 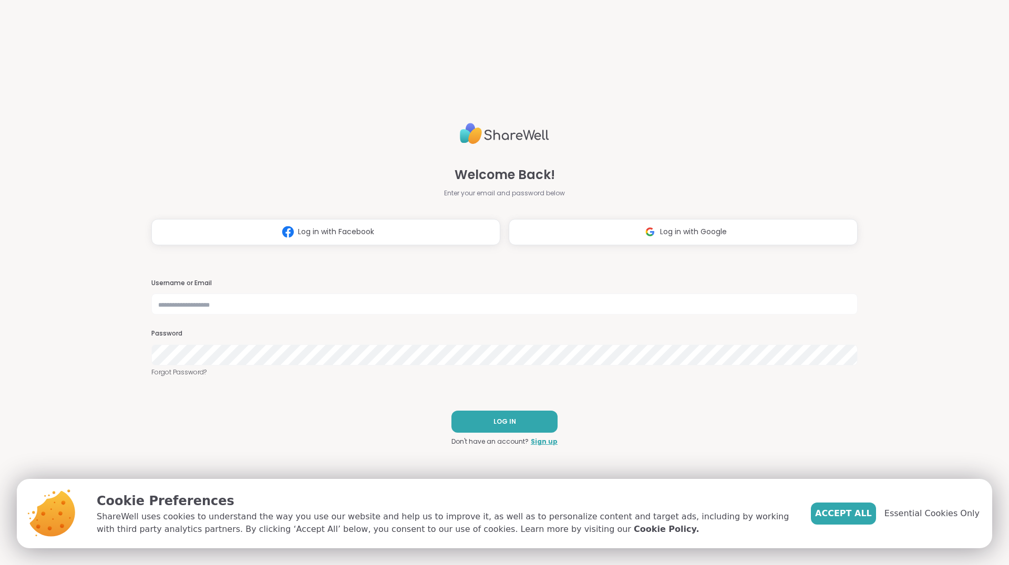 I want to click on h3: Password, so click(x=504, y=334).